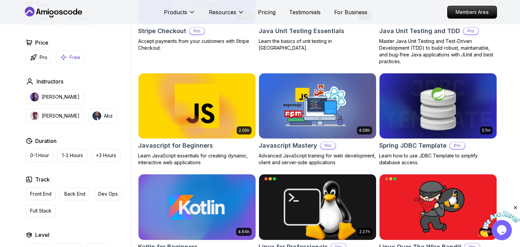 This screenshot has height=247, width=520. I want to click on a: Testimonials, so click(305, 12).